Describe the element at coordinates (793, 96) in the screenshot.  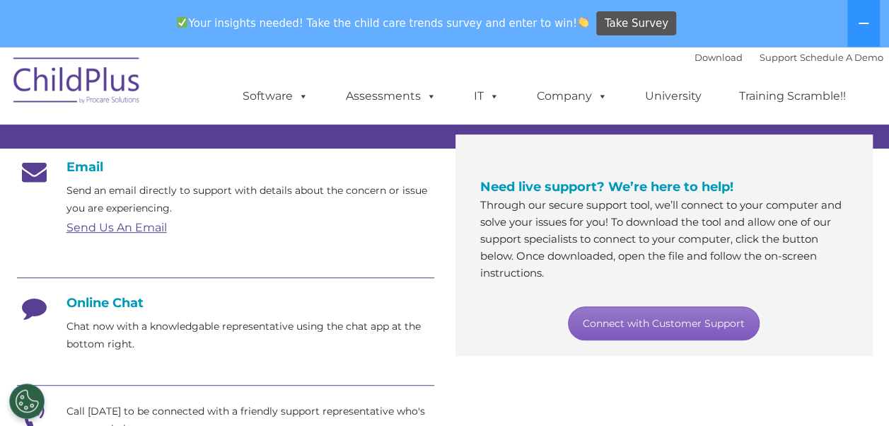
I see `a: Training Scramble!!` at that location.